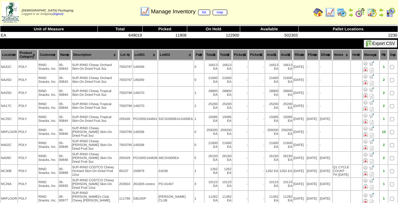  What do you see at coordinates (176, 171) in the screenshot?
I see `td: 01038` at bounding box center [176, 171].